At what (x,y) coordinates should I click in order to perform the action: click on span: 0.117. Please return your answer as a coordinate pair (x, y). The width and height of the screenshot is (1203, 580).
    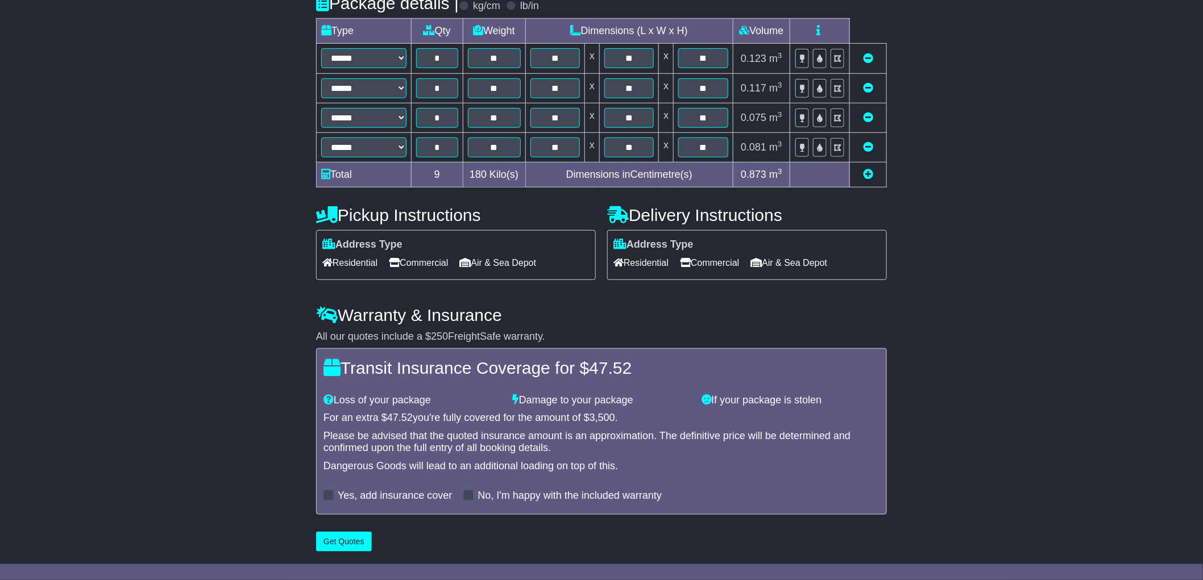
    Looking at the image, I should click on (753, 88).